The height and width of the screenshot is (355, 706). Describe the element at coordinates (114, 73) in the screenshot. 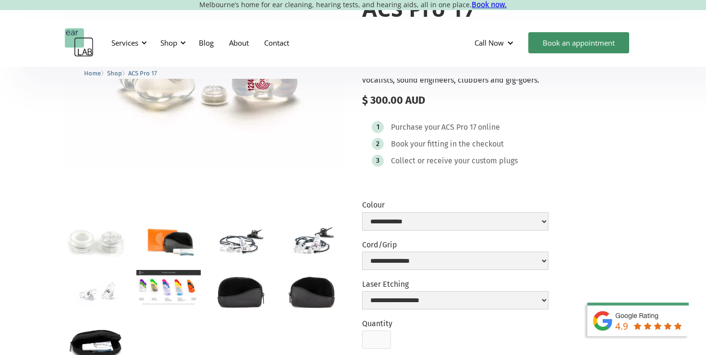

I see `a: Shop` at that location.